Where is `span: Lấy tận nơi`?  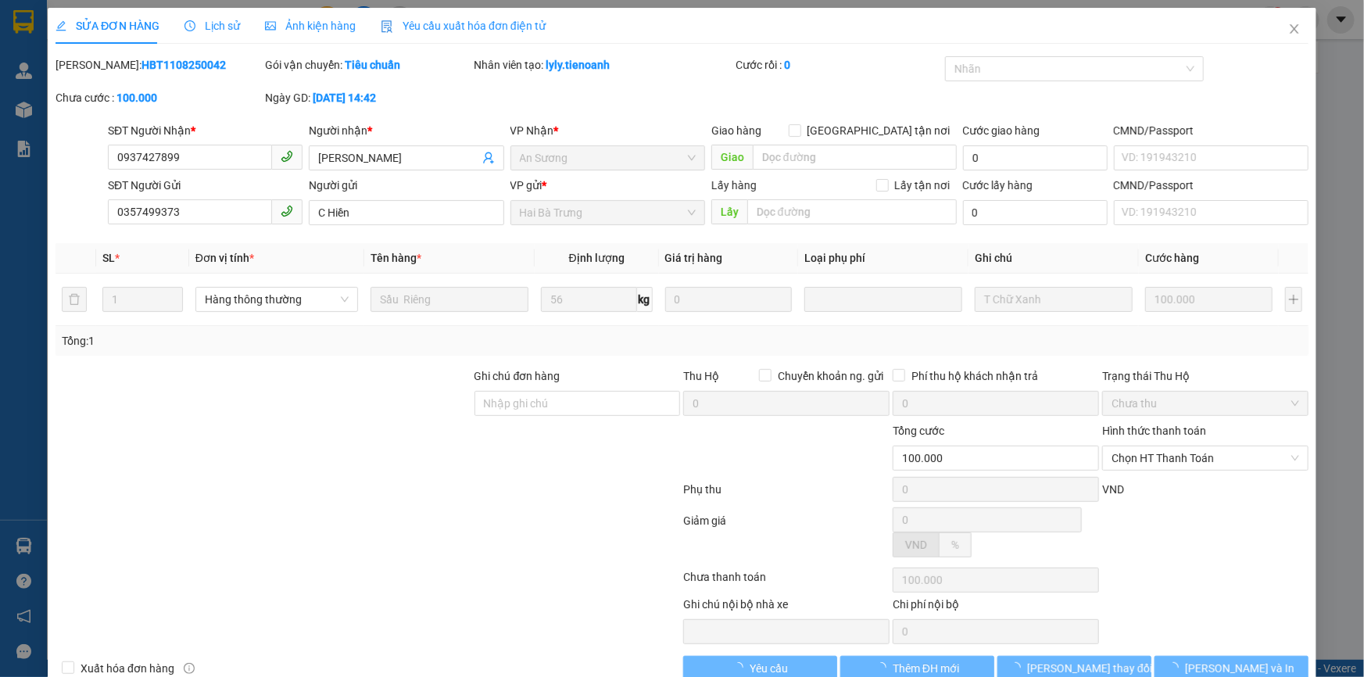 span: Lấy tận nơi is located at coordinates (923, 185).